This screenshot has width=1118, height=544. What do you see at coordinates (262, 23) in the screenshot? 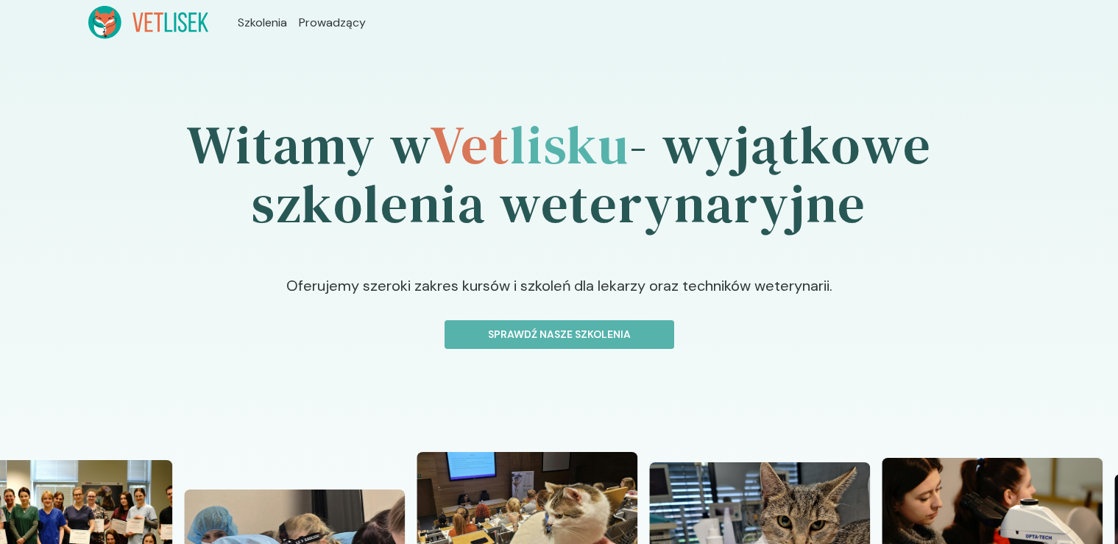
I see `a: Szkolenia` at bounding box center [262, 23].